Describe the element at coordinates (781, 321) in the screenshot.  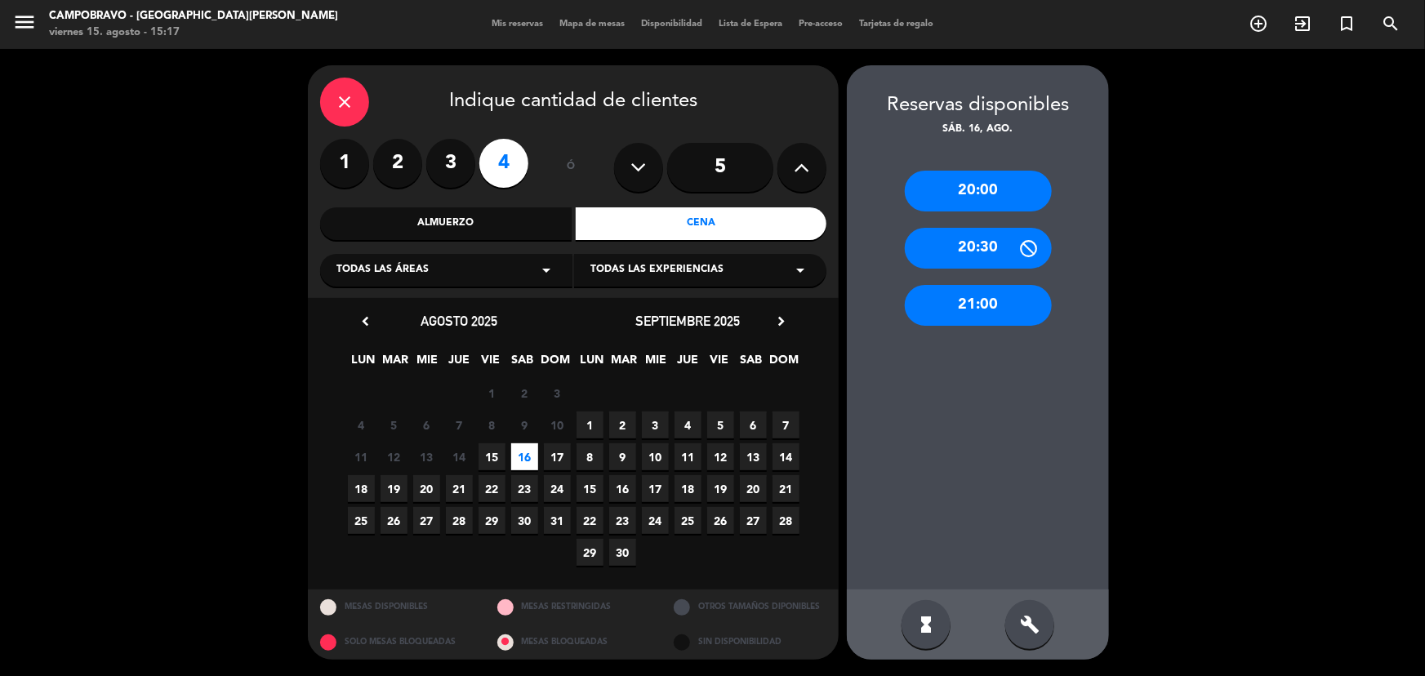
I see `i: chevron_right` at that location.